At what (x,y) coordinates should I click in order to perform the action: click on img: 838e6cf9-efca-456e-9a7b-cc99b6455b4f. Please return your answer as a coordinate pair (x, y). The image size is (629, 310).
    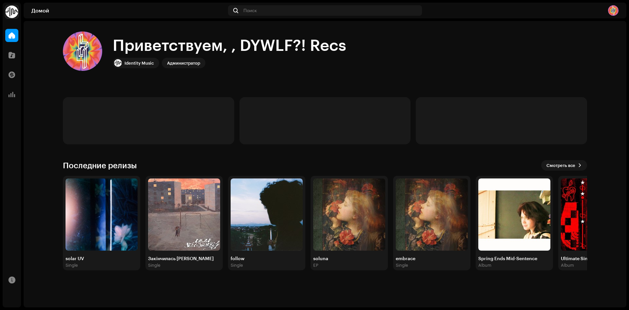
    Looking at the image, I should click on (267, 214).